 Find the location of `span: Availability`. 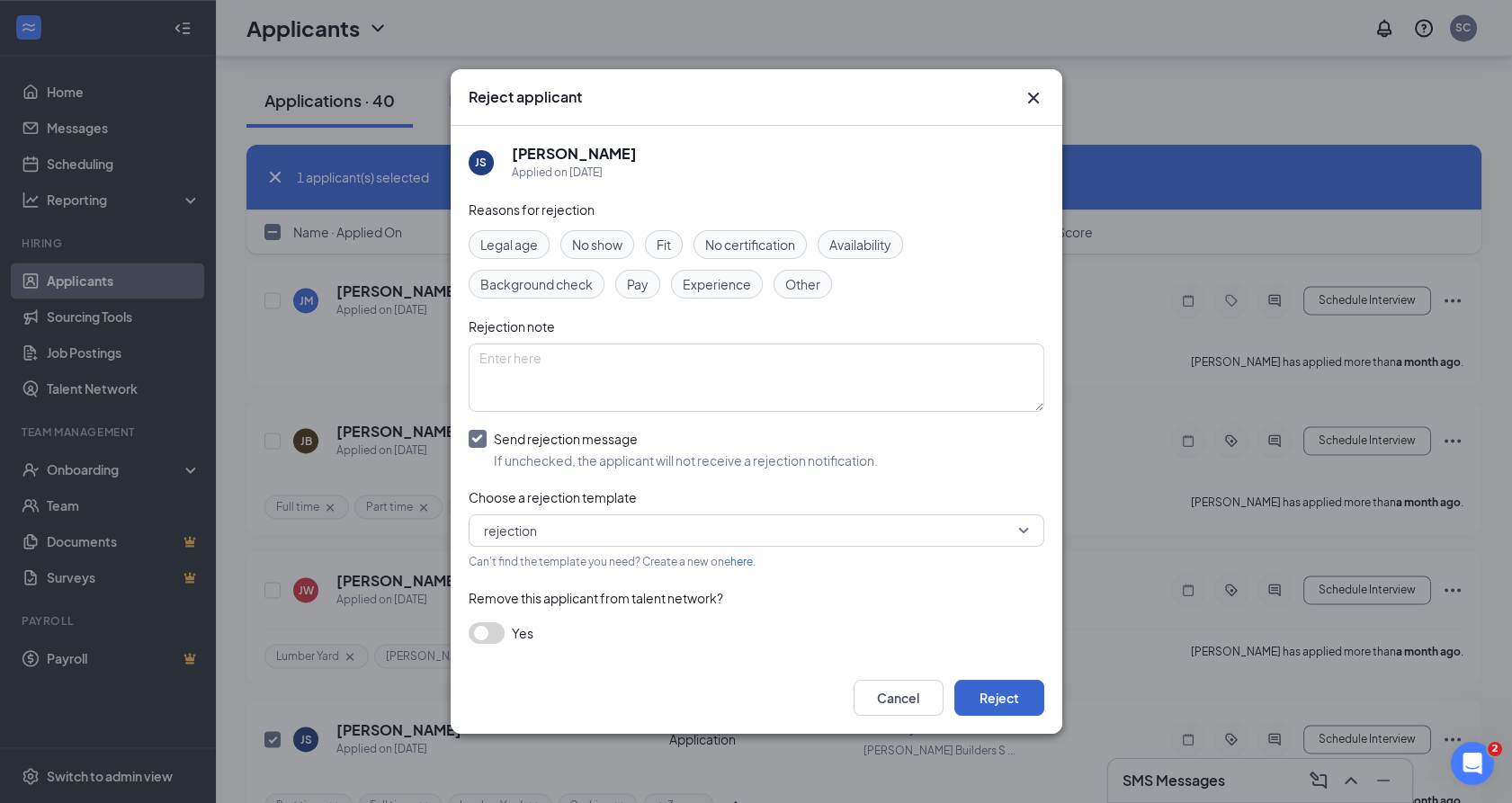

span: Availability is located at coordinates (859, 245).